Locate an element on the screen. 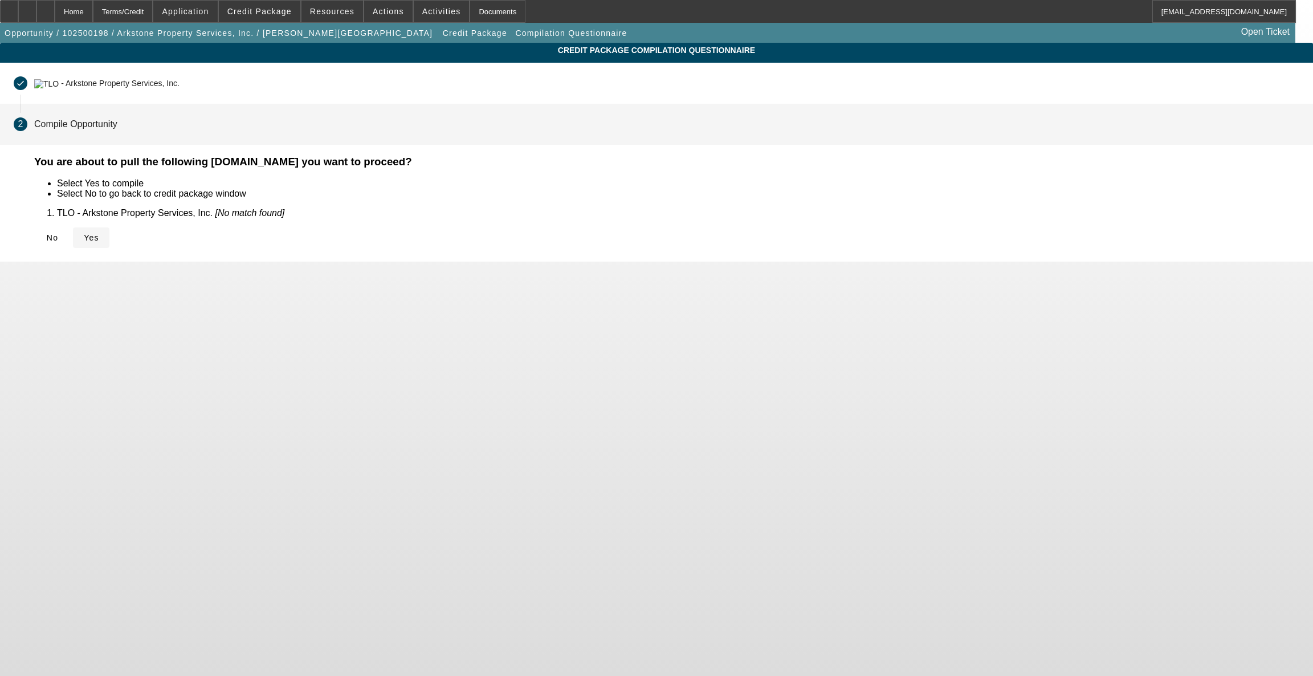 The width and height of the screenshot is (1313, 676). span: Activities is located at coordinates (442, 11).